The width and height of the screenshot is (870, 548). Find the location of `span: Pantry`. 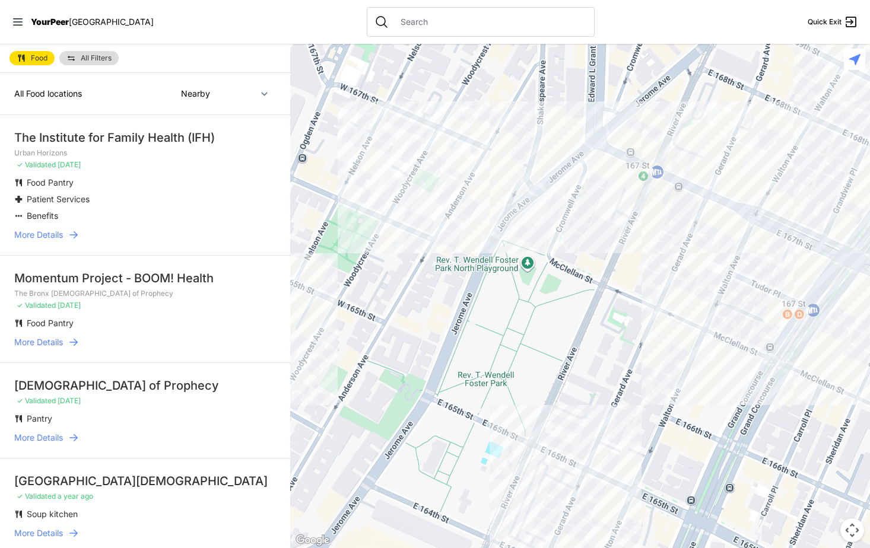

span: Pantry is located at coordinates (39, 418).